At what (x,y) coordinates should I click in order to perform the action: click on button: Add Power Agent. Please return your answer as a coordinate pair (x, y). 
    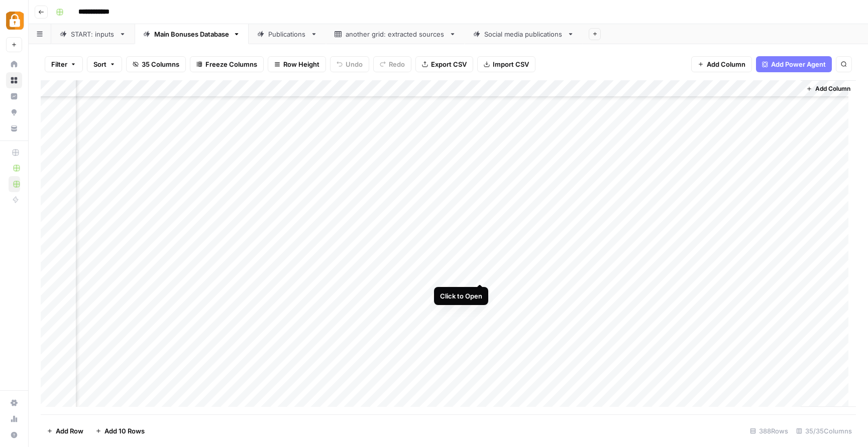
    Looking at the image, I should click on (793, 64).